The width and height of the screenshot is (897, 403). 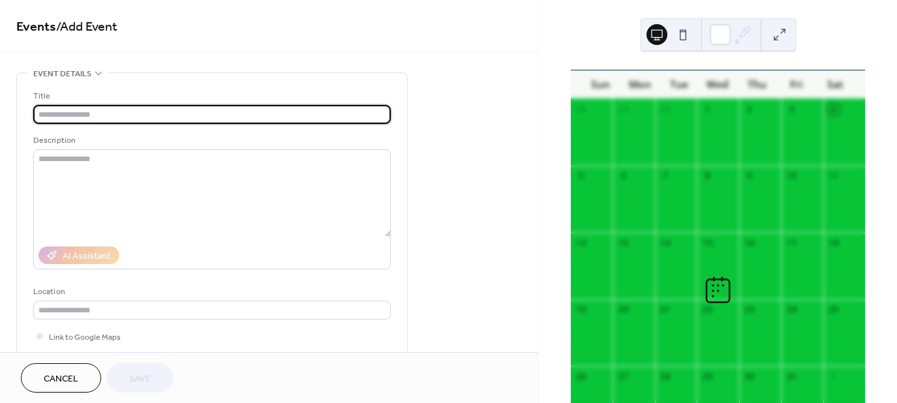 I want to click on div: Mon, so click(x=640, y=84).